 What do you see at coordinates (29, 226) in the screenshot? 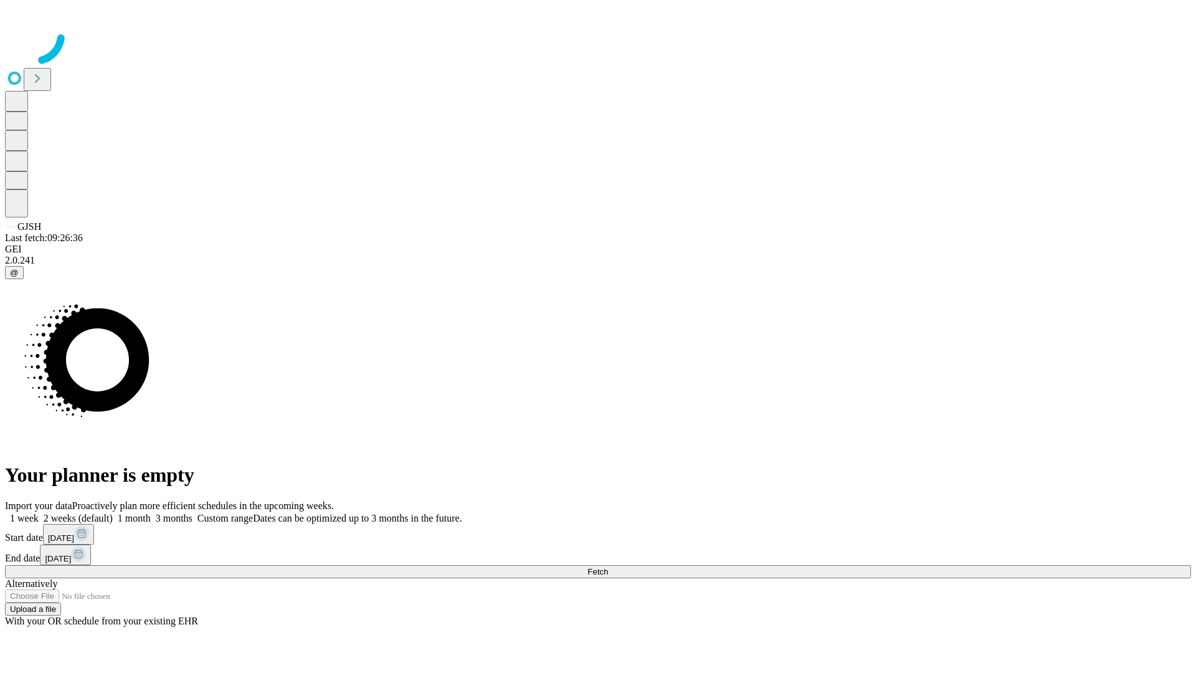
I see `span: GJSH` at bounding box center [29, 226].